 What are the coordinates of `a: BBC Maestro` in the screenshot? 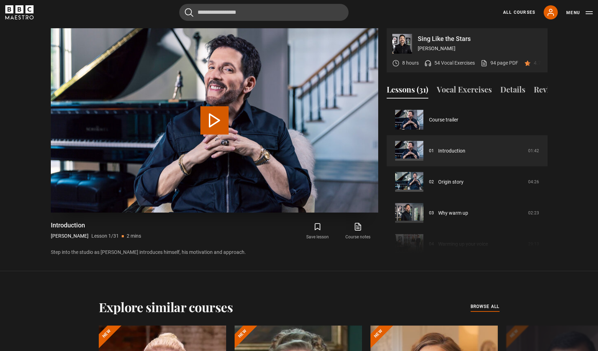 It's located at (19, 12).